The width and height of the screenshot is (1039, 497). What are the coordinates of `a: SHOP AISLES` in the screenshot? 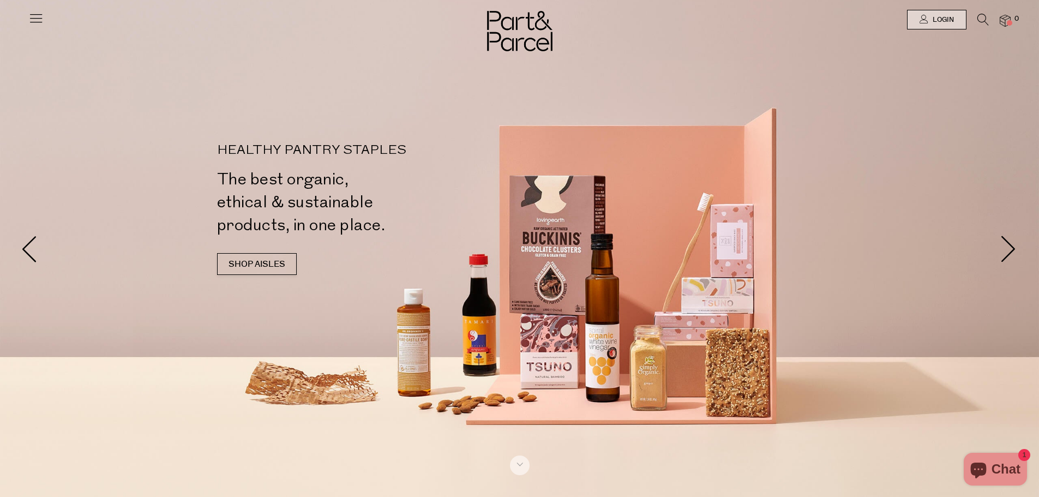 It's located at (257, 264).